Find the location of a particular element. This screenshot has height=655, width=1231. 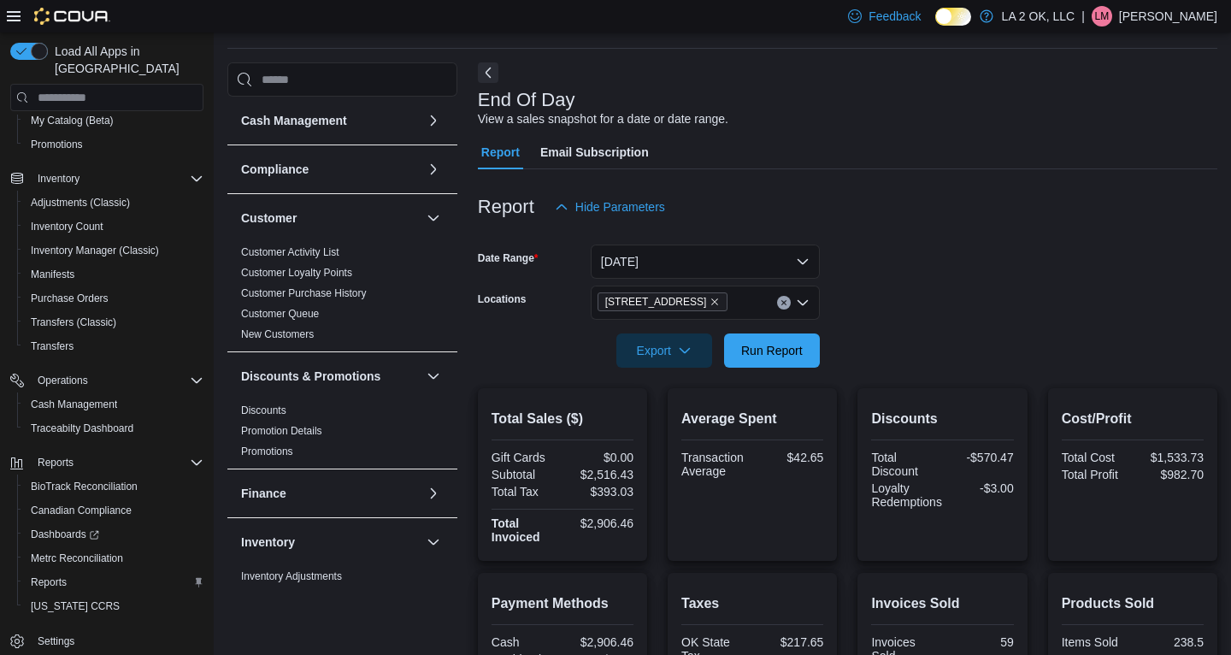

a: Inventory Manager (Classic) is located at coordinates (95, 251).